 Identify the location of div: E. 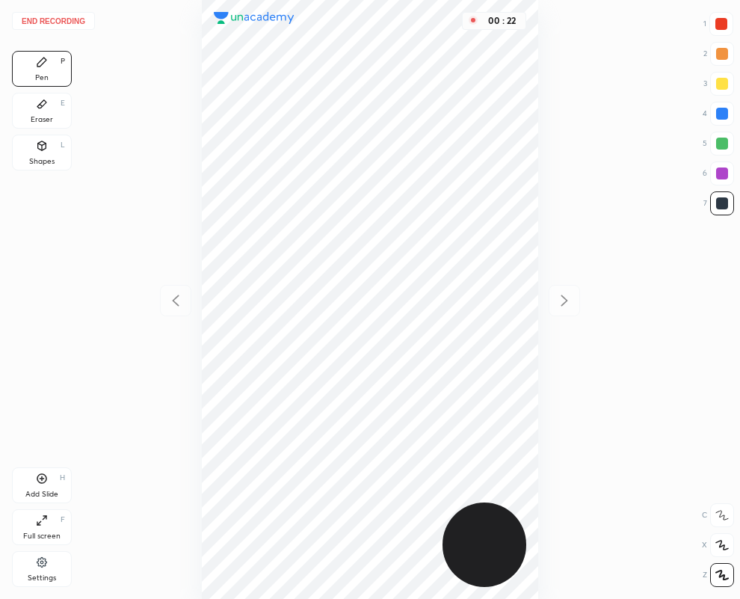
(63, 103).